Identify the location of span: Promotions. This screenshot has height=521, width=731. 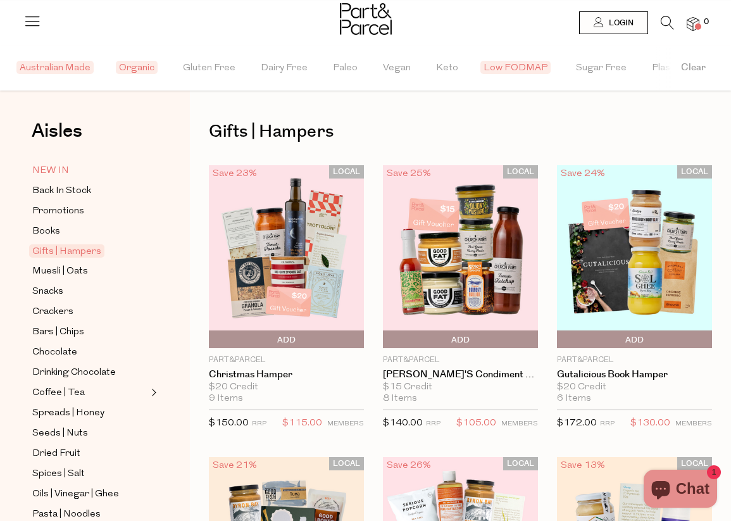
(58, 211).